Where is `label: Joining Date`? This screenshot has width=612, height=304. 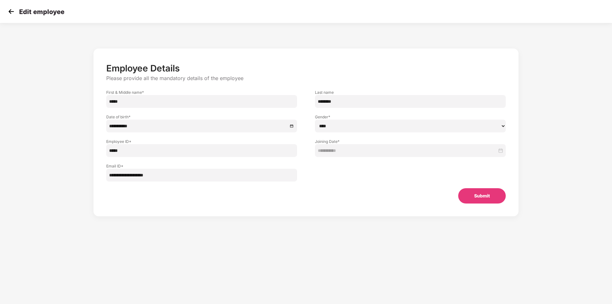
label: Joining Date is located at coordinates (410, 141).